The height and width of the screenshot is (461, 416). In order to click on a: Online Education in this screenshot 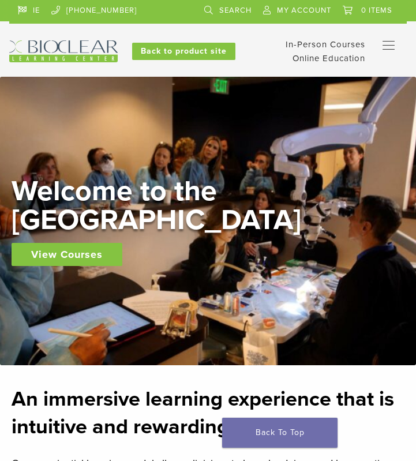, I will do `click(329, 58)`.